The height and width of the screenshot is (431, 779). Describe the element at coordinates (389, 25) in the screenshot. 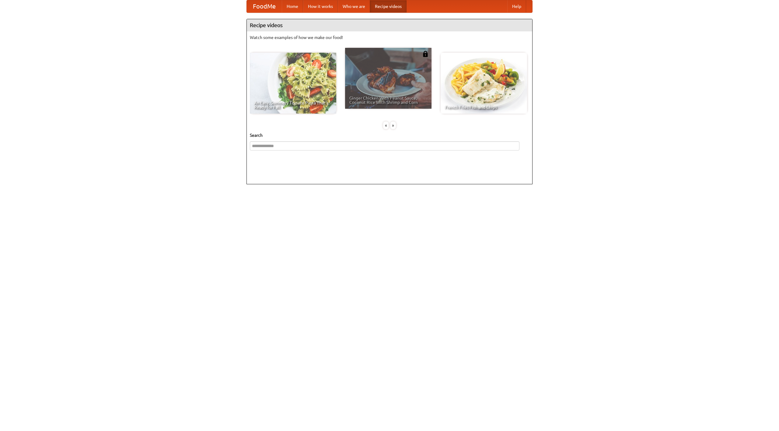

I see `h4: Recipe videos` at that location.